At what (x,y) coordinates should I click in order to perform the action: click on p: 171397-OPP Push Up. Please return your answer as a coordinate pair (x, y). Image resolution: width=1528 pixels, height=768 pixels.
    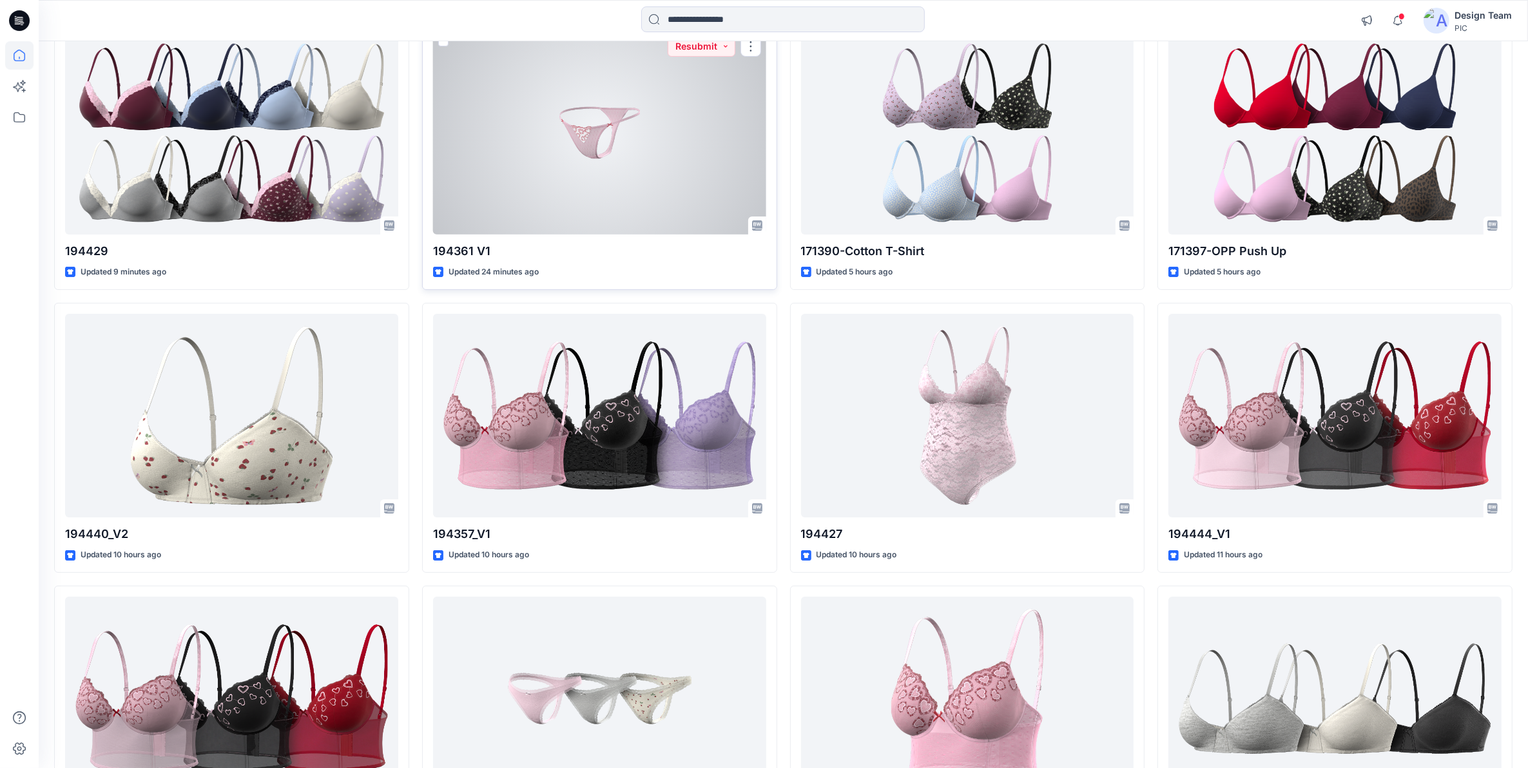
    Looking at the image, I should click on (1334, 251).